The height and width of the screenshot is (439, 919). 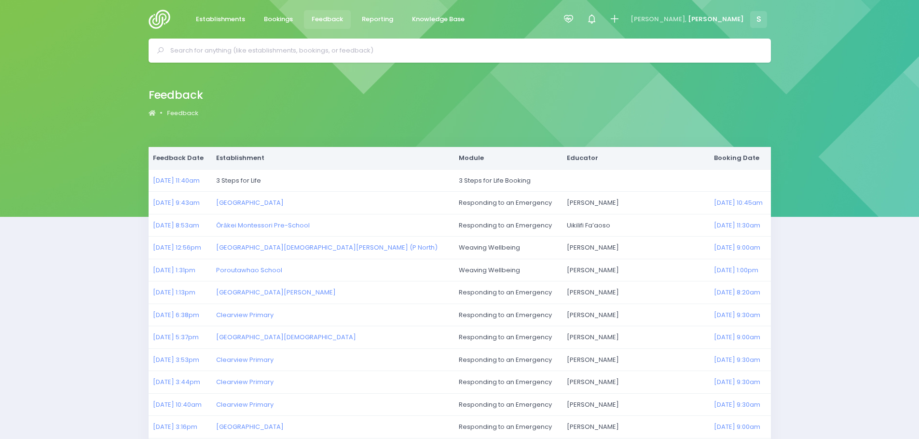 What do you see at coordinates (378, 19) in the screenshot?
I see `a: Reporting` at bounding box center [378, 19].